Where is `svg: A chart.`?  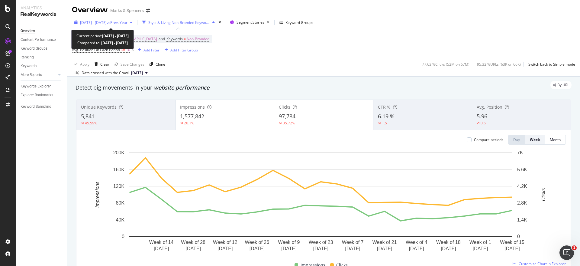 svg: A chart. is located at coordinates (321, 202).